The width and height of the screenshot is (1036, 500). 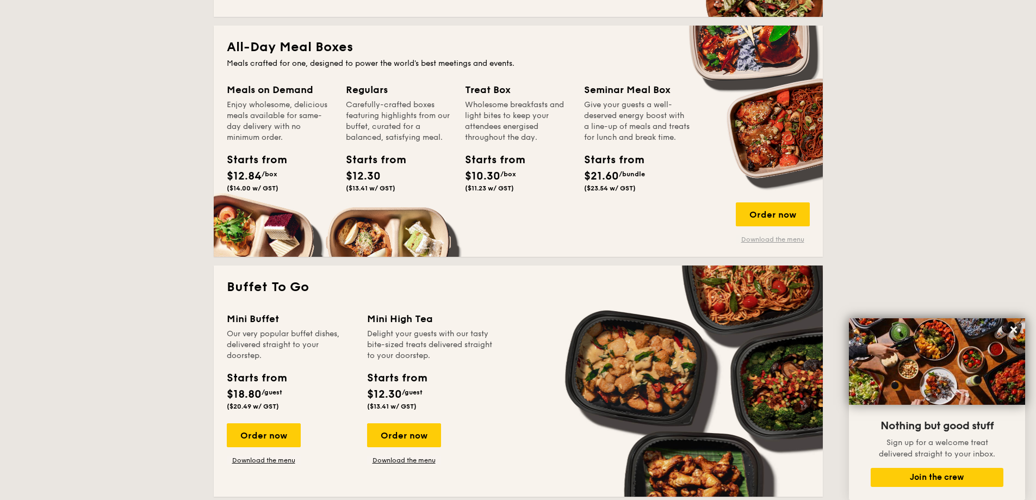 What do you see at coordinates (637, 121) in the screenshot?
I see `div: Give your guests a well-deserved energy boost with a line-up of meals and treats for lunch and br...` at bounding box center [637, 121].